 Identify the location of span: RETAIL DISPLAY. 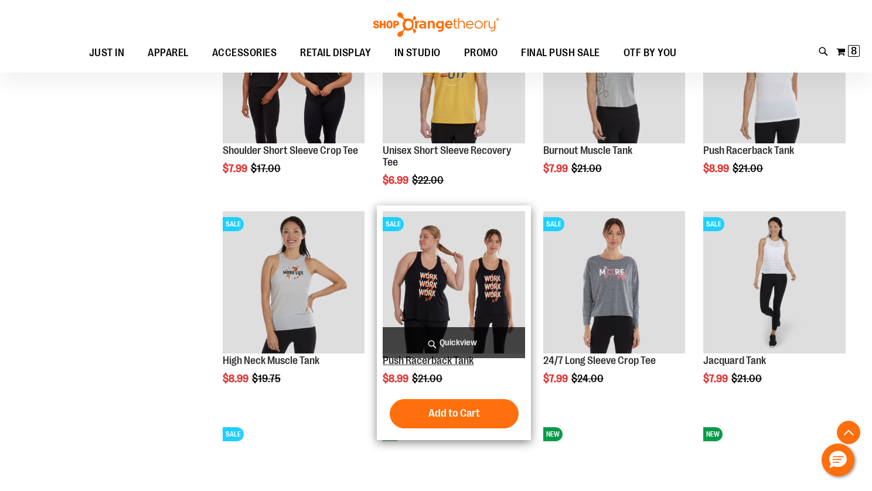
(335, 53).